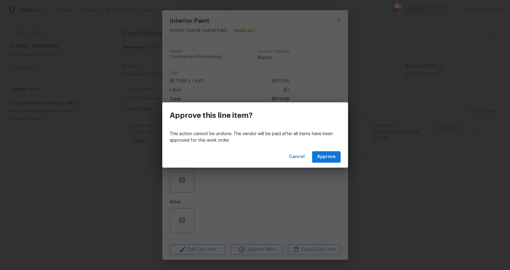 This screenshot has width=510, height=270. Describe the element at coordinates (326, 157) in the screenshot. I see `span: Approve` at that location.